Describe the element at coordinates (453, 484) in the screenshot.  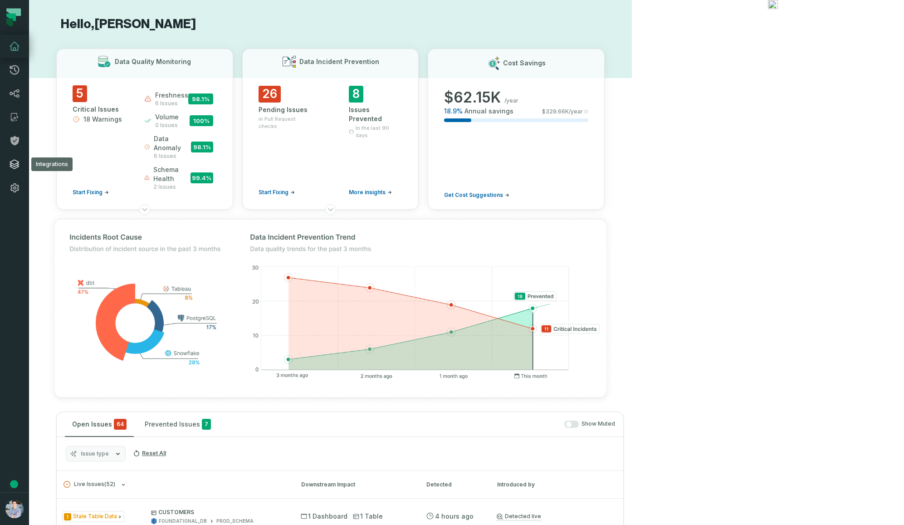
I see `div: Detected` at that location.